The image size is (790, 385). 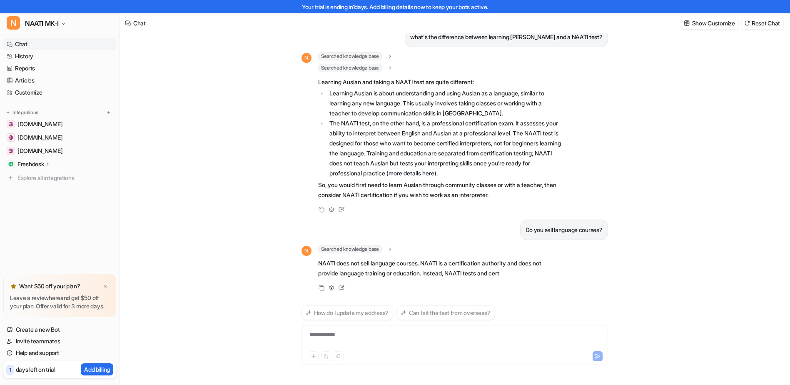 What do you see at coordinates (714, 23) in the screenshot?
I see `p: Show Customize` at bounding box center [714, 23].